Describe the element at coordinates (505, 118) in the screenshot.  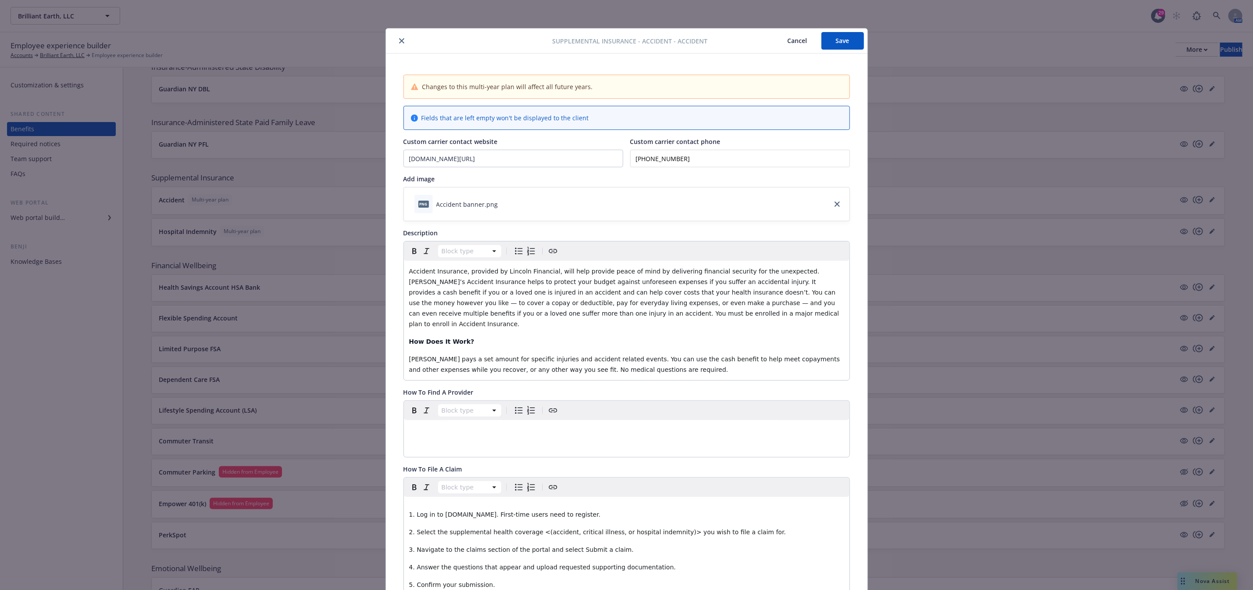
I see `span: Fields that are left empty won't be displayed to the client` at that location.